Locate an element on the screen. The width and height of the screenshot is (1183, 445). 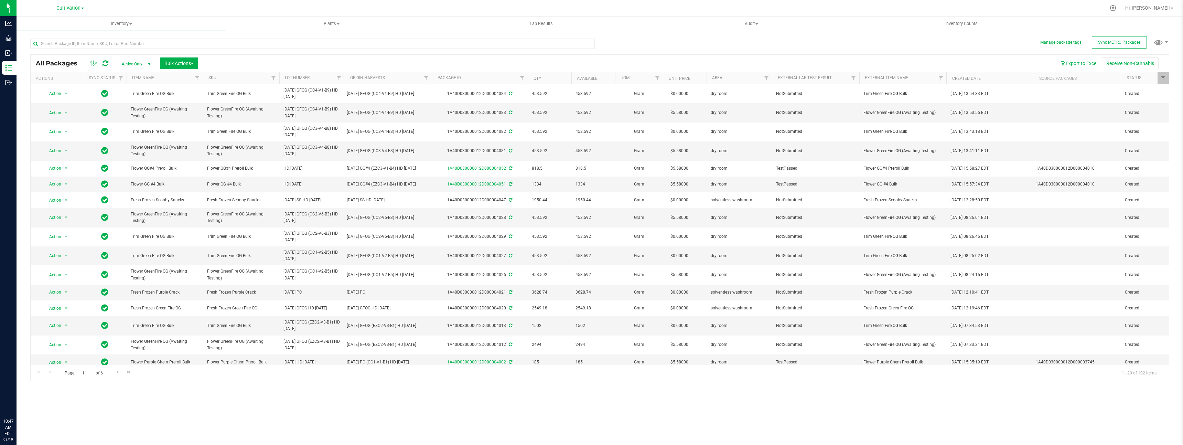
inline-svg: Grow is located at coordinates (9, 38).